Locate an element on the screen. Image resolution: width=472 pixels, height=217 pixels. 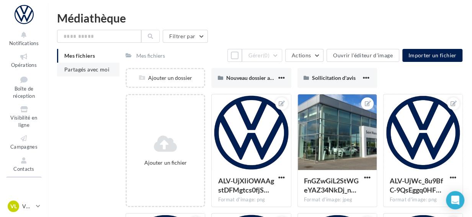
div: Format d'image: jpeg is located at coordinates (337, 200).